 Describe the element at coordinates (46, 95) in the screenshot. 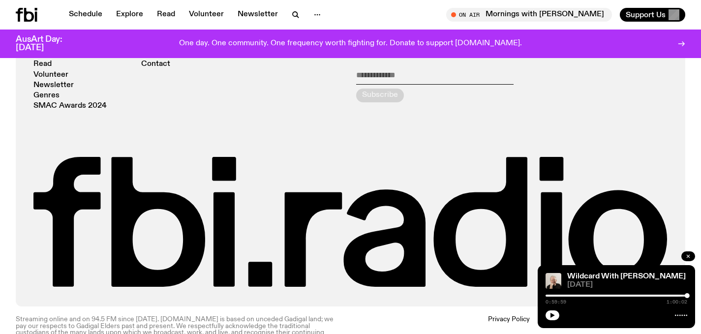

I see `a: Genres` at that location.